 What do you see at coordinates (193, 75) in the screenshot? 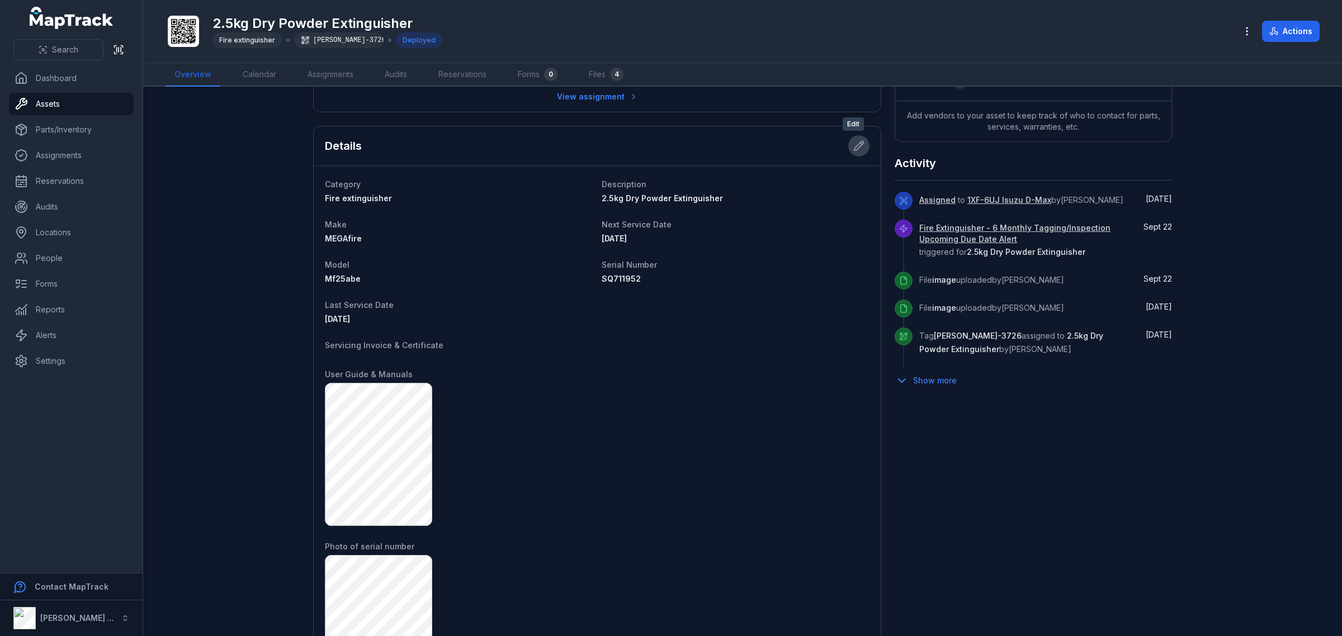
I see `a: Overview` at bounding box center [193, 75].